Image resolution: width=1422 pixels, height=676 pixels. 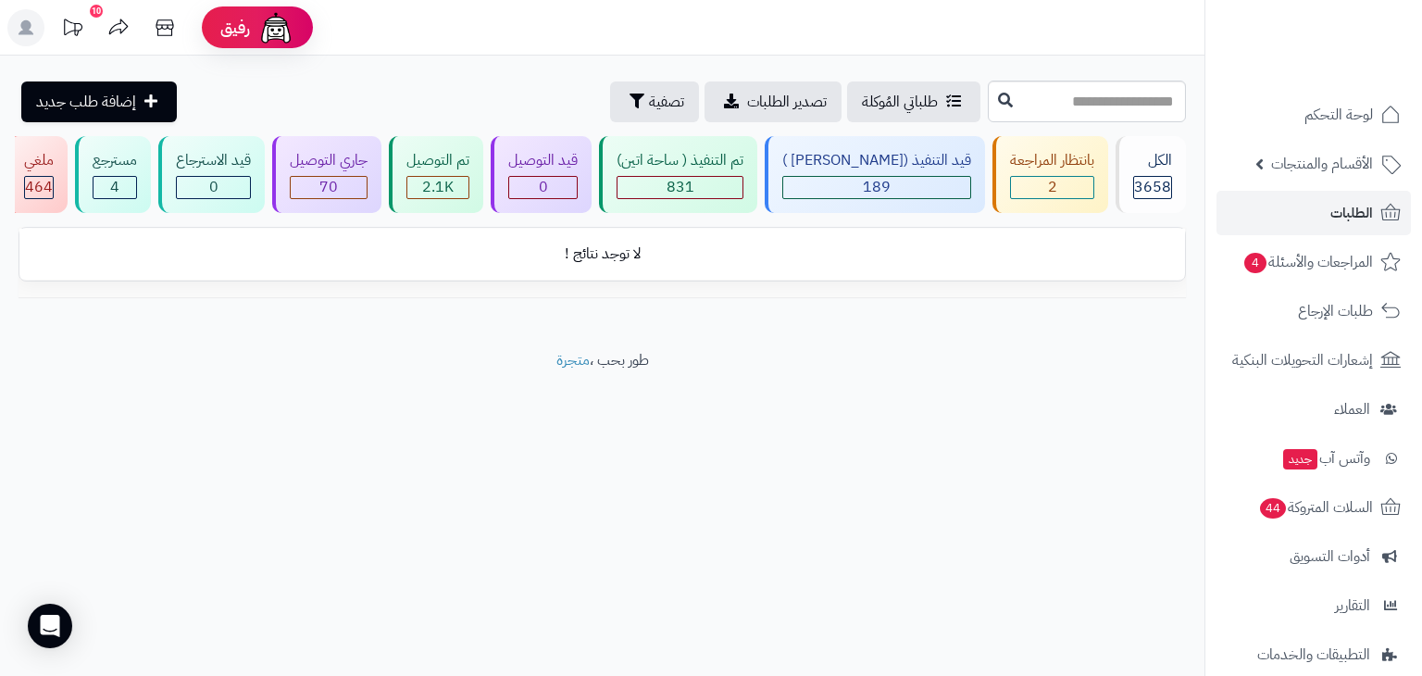 I want to click on a: طلبات الإرجاع, so click(x=1313, y=311).